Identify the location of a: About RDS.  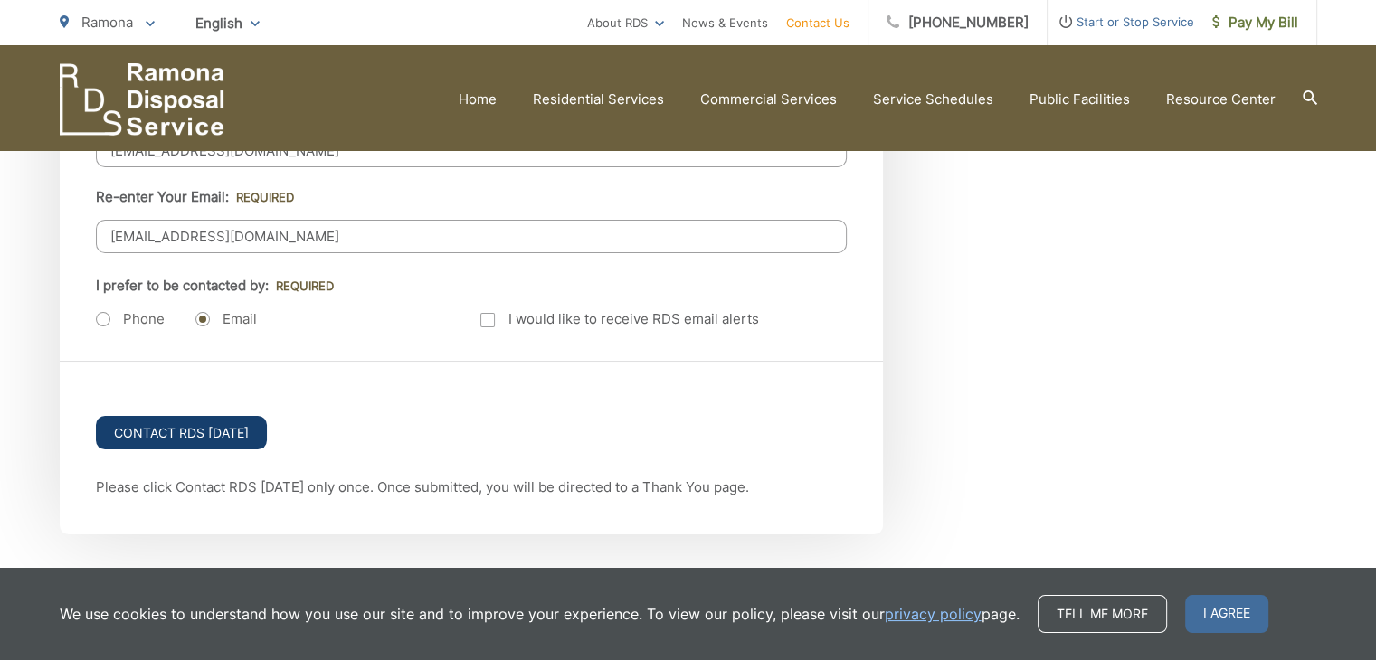
(625, 23).